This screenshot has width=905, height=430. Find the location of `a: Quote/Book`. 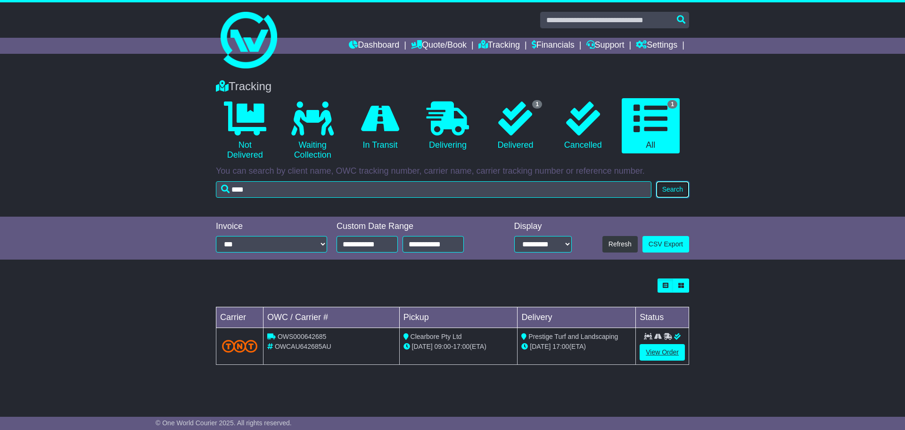

a: Quote/Book is located at coordinates (439, 46).